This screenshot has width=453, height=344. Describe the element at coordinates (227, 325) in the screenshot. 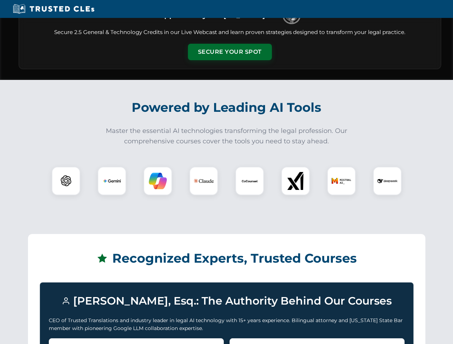

I see `p: CEO of Trusted Translations and industry leader in legal AI technology with 15+ years experience....` at that location.